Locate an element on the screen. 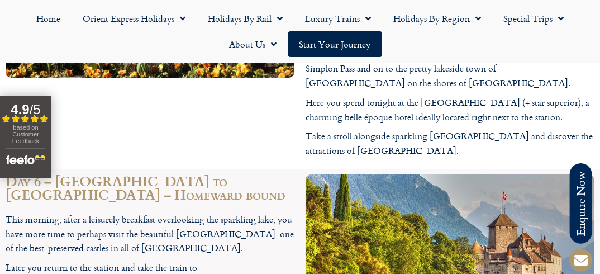  a: Home is located at coordinates (48, 18).